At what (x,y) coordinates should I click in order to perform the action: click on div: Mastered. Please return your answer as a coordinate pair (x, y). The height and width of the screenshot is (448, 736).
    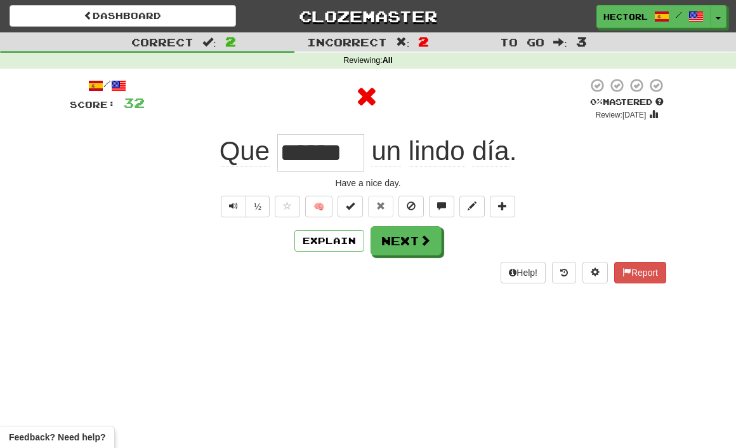
    Looking at the image, I should click on (627, 102).